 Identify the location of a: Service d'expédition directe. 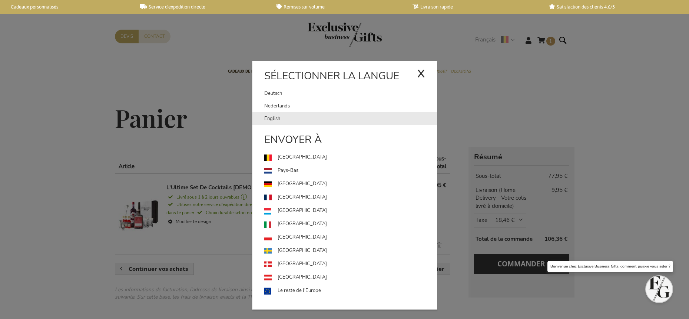
(202, 7).